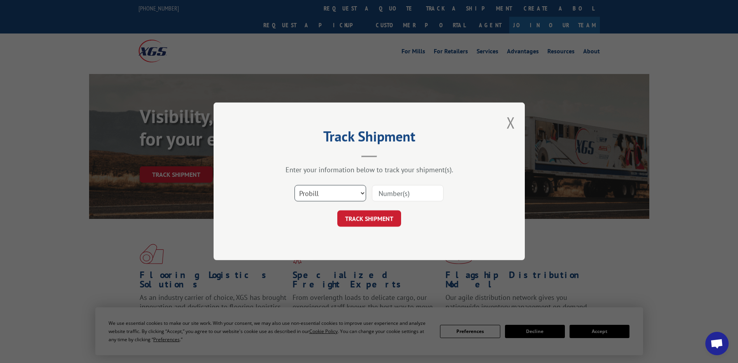 This screenshot has height=363, width=738. What do you see at coordinates (369, 138) in the screenshot?
I see `h2: Track Shipment` at bounding box center [369, 138].